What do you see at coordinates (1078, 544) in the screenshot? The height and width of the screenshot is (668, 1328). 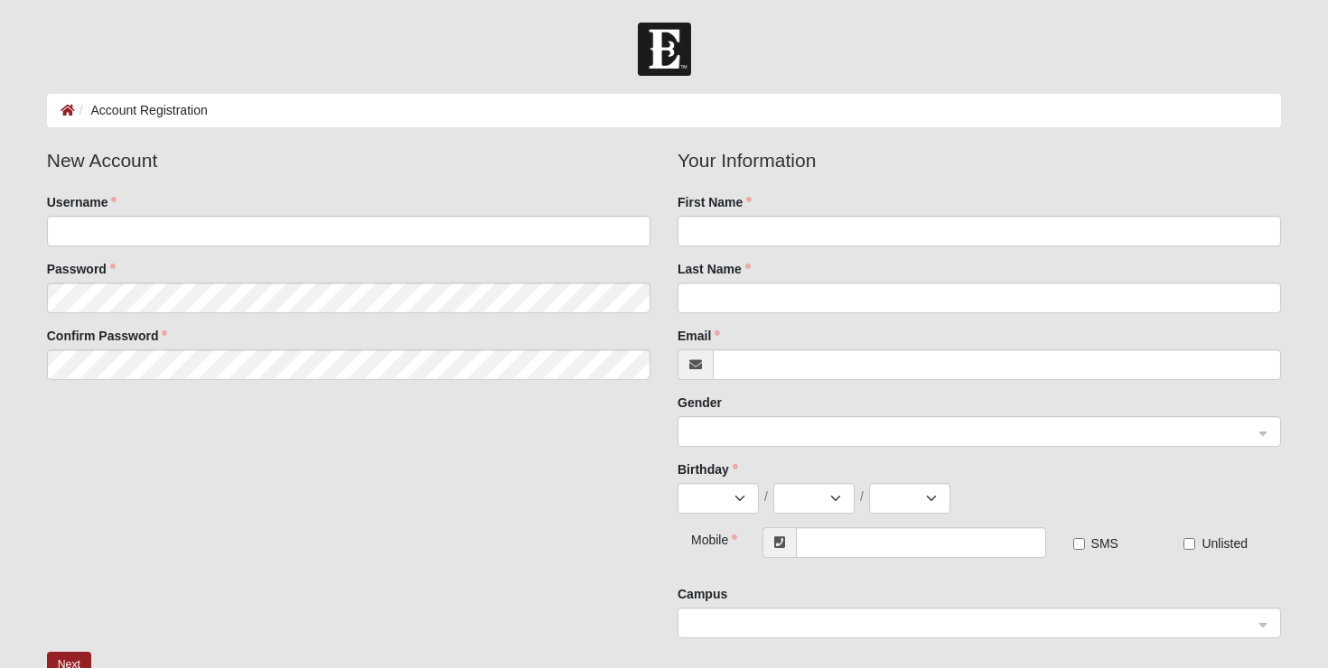 I see `input: SMS` at bounding box center [1078, 544].